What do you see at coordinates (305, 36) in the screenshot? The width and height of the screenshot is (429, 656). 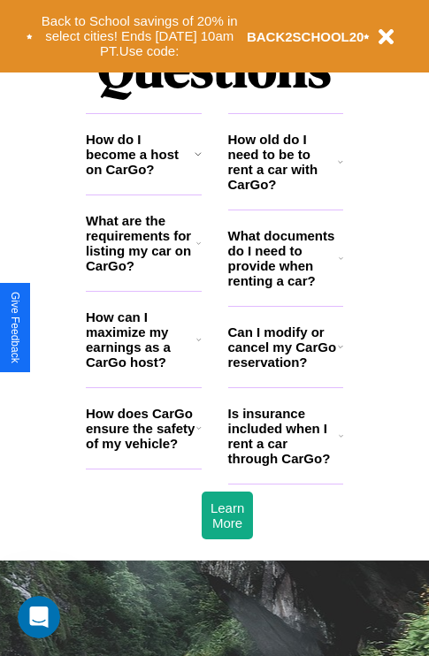 I see `b: BACK2SCHOOL20` at bounding box center [305, 36].